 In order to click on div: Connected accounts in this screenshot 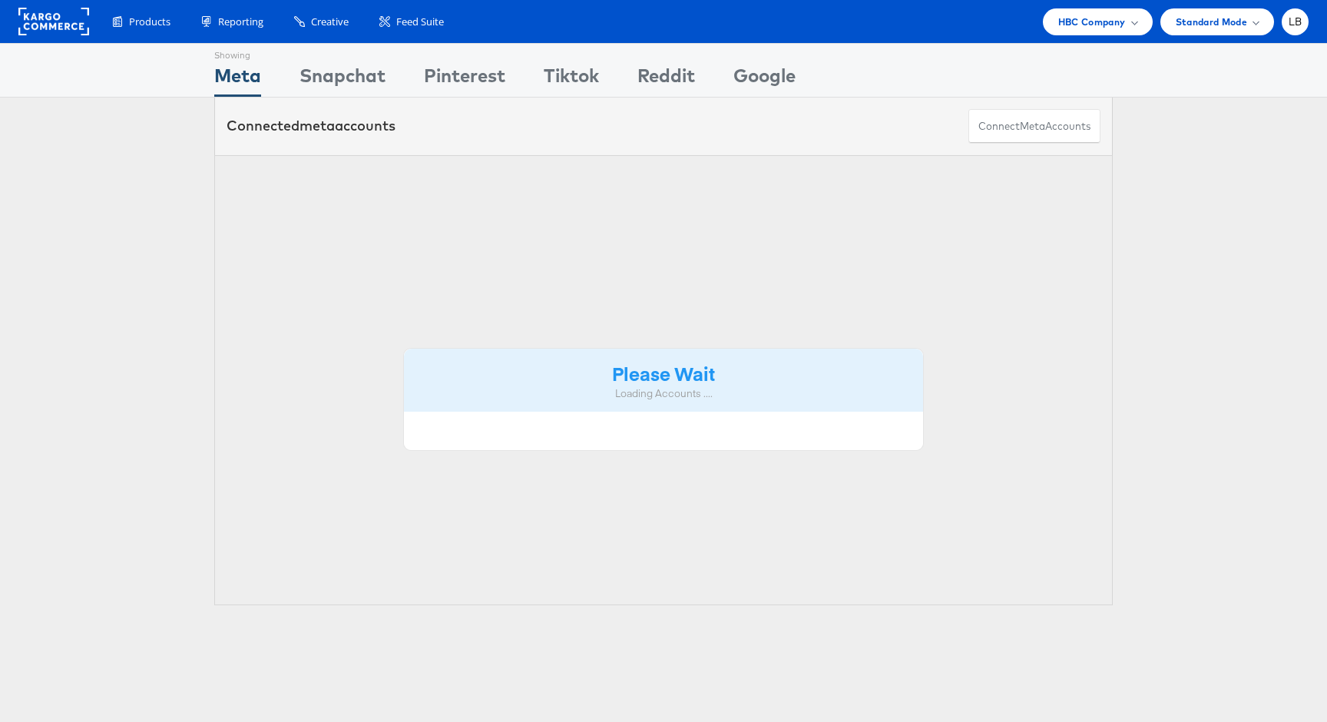, I will do `click(311, 126)`.